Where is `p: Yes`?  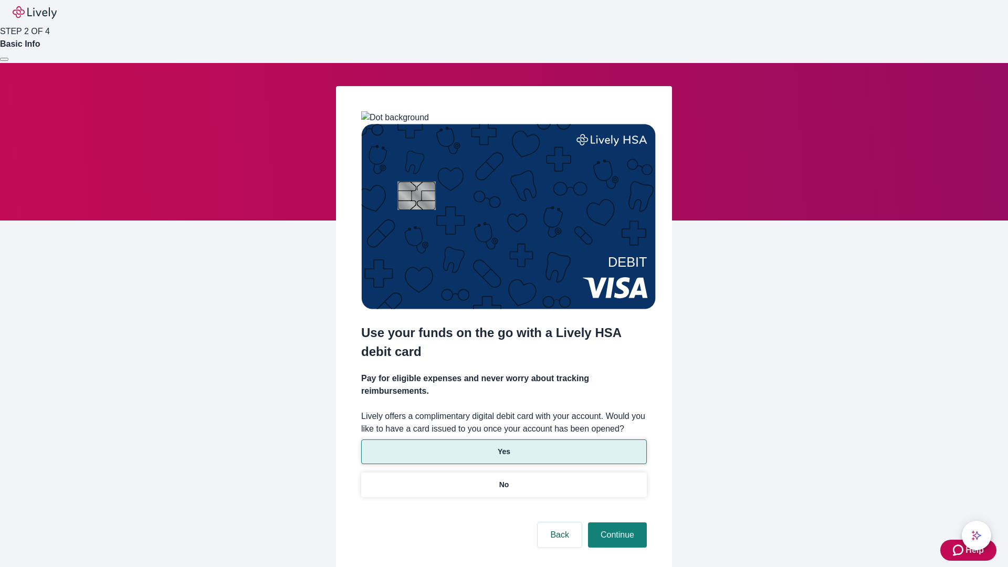
p: Yes is located at coordinates (504, 451).